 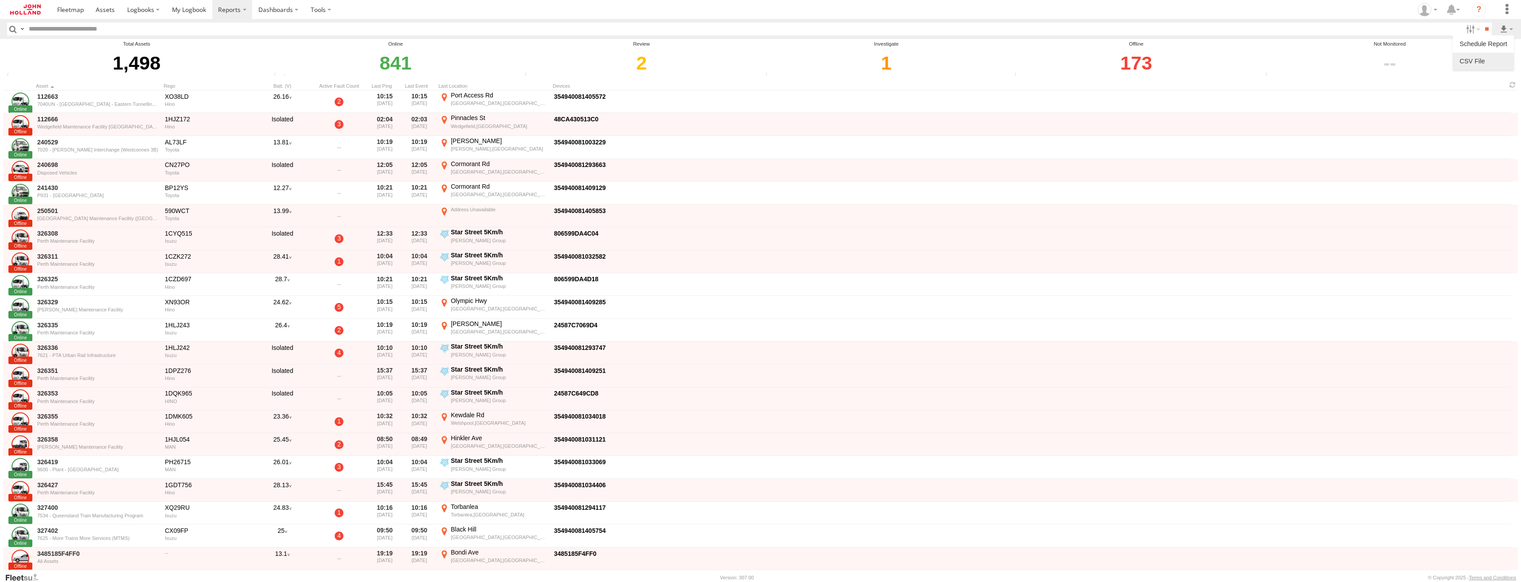 I want to click on div: XQ29RU, so click(x=208, y=508).